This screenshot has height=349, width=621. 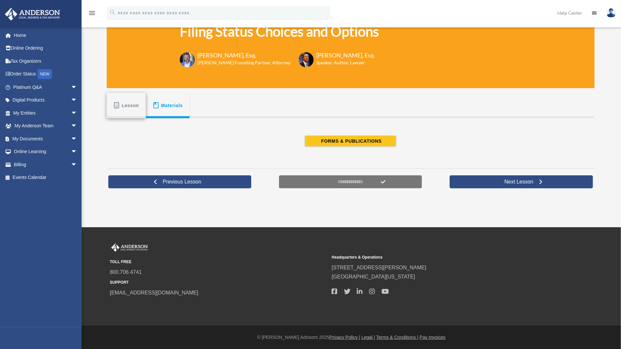 I want to click on a: Events Calendar, so click(x=46, y=177).